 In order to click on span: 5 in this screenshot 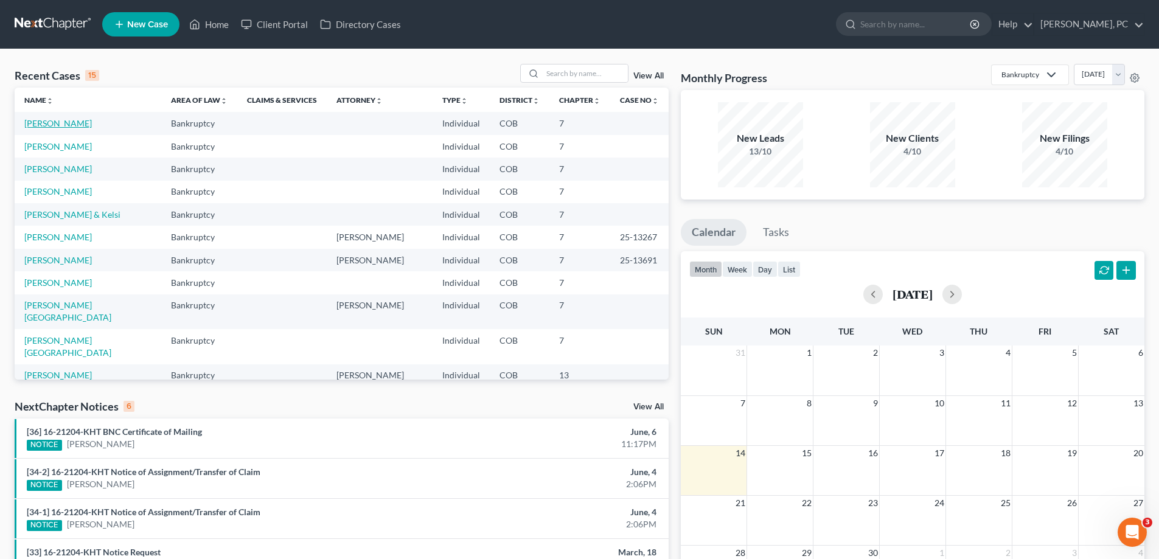, I will do `click(1074, 353)`.